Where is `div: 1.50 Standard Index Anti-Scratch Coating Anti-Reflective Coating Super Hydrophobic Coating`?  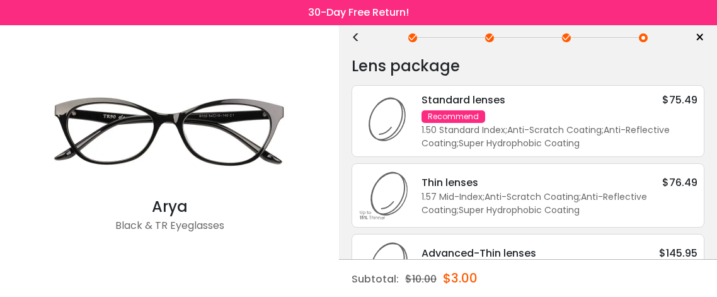 div: 1.50 Standard Index Anti-Scratch Coating Anti-Reflective Coating Super Hydrophobic Coating is located at coordinates (559, 137).